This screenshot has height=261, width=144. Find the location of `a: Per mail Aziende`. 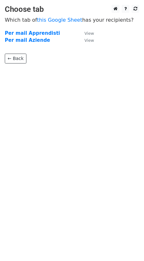

a: Per mail Aziende is located at coordinates (27, 40).